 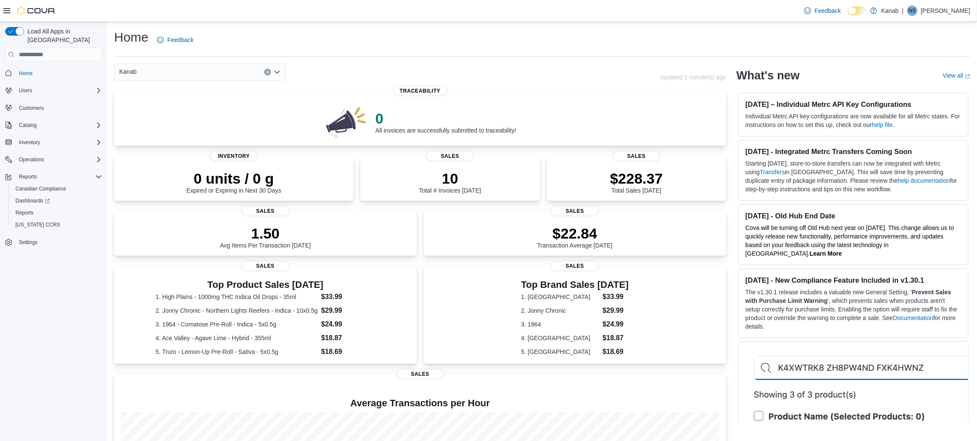 I want to click on a: Documentation, so click(x=914, y=318).